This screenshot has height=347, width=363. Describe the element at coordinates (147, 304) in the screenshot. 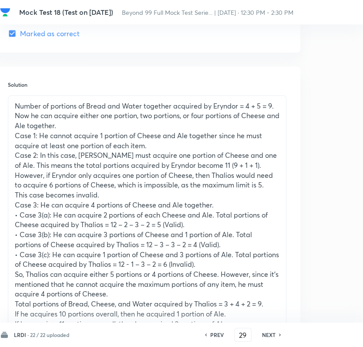

I see `p: Total portions of Bread, Cheese, and Water acquired by Thalios = 3 + 4 + 2 = 9.` at that location.